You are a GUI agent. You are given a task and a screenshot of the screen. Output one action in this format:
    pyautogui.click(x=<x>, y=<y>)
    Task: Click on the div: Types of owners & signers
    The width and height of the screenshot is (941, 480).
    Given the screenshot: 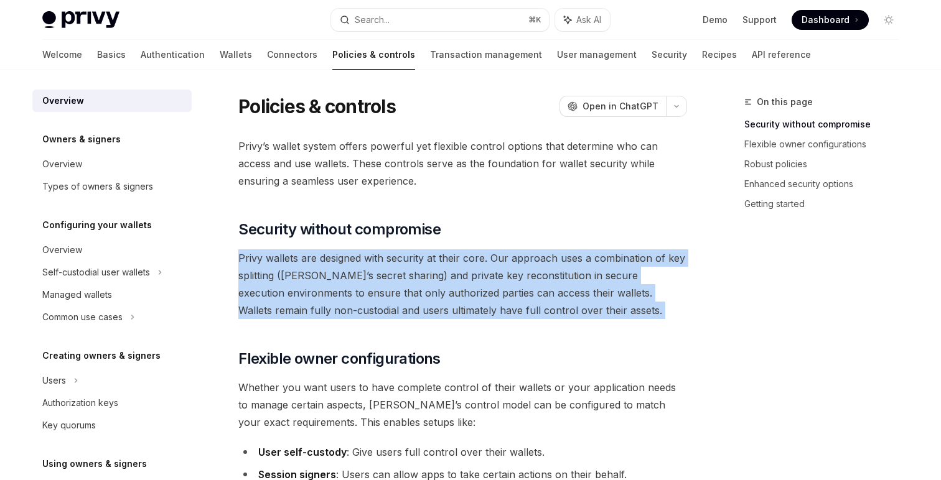 What is the action you would take?
    pyautogui.click(x=98, y=187)
    